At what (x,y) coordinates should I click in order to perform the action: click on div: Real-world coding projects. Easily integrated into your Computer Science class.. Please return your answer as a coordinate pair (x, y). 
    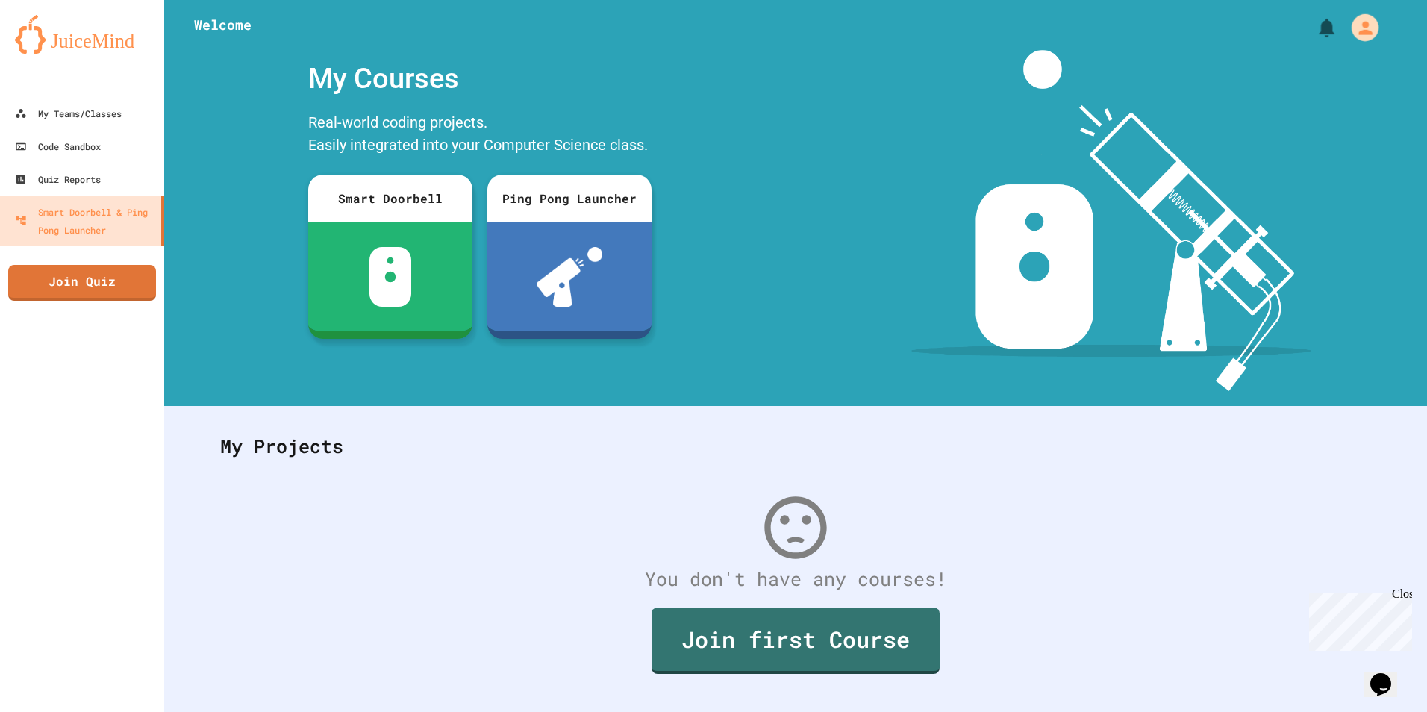
    Looking at the image, I should click on (480, 135).